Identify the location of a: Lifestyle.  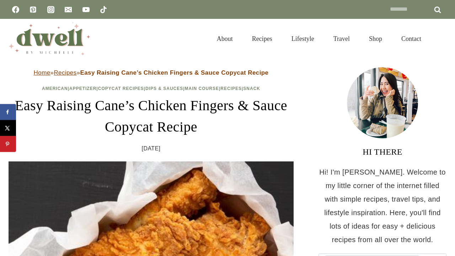
(303, 39).